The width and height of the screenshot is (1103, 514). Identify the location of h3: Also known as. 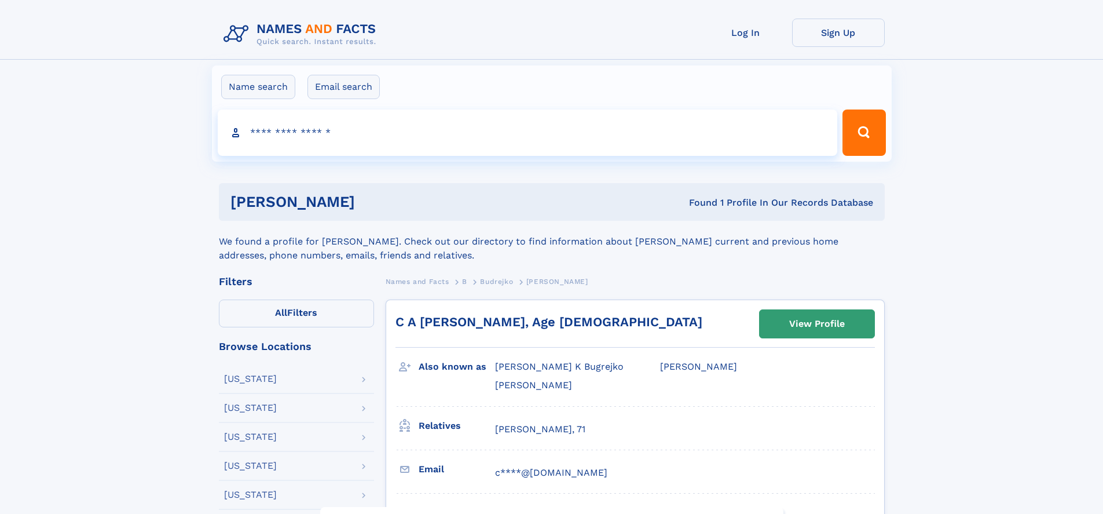
(457, 367).